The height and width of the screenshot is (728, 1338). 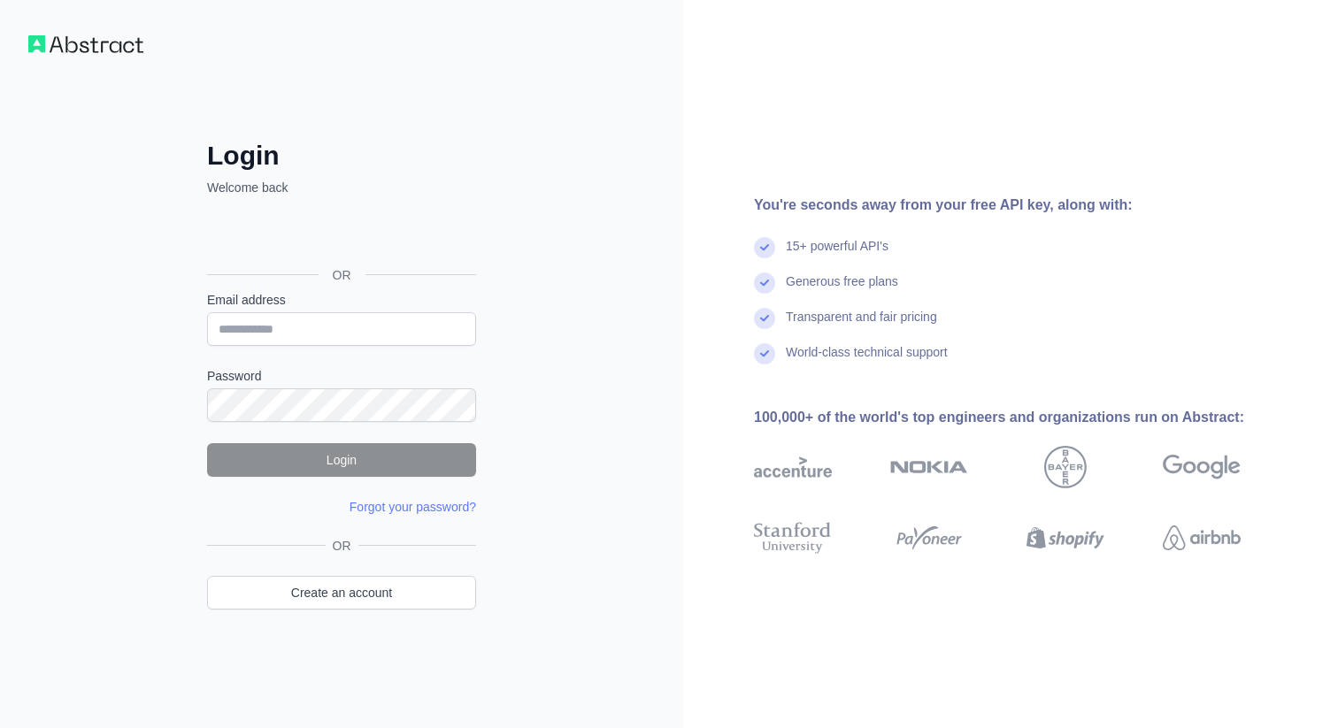 I want to click on img: airbnb, so click(x=1202, y=538).